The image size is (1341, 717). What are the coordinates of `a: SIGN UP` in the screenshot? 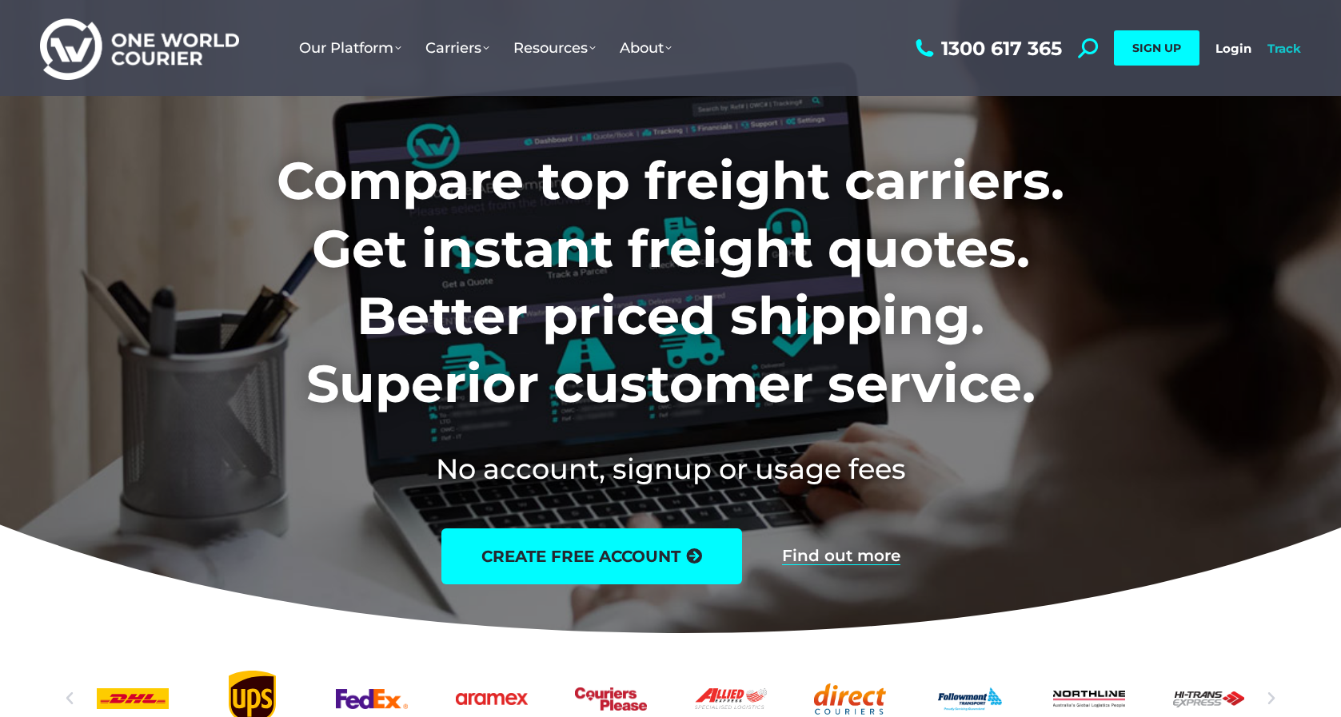 It's located at (1156, 48).